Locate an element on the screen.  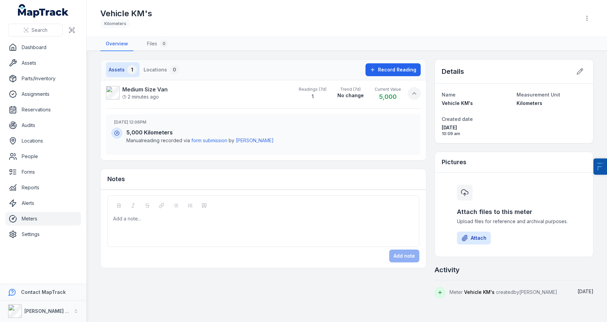
span: Readings (7d) is located at coordinates (313, 89).